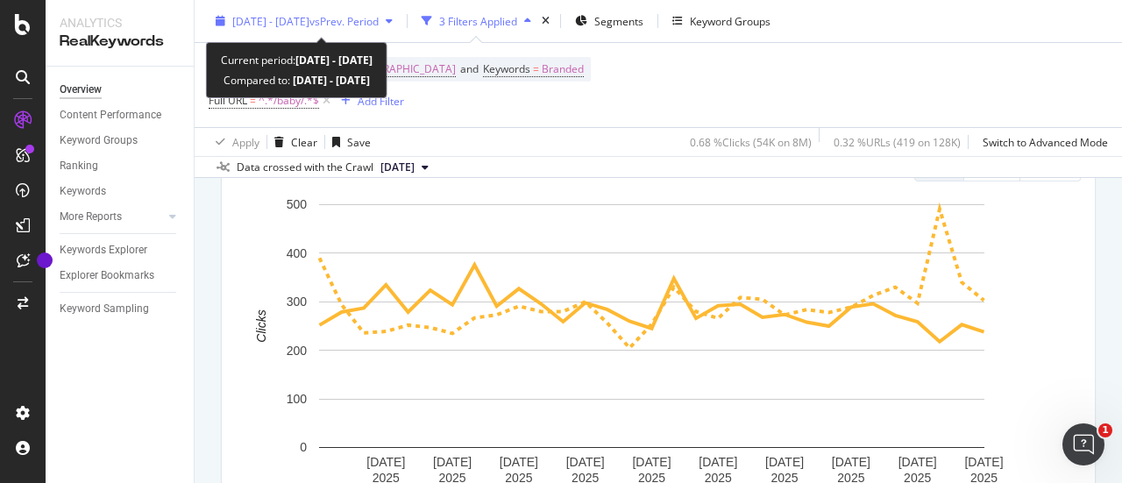 This screenshot has height=483, width=1122. Describe the element at coordinates (344, 20) in the screenshot. I see `span: vs Prev. Period` at that location.